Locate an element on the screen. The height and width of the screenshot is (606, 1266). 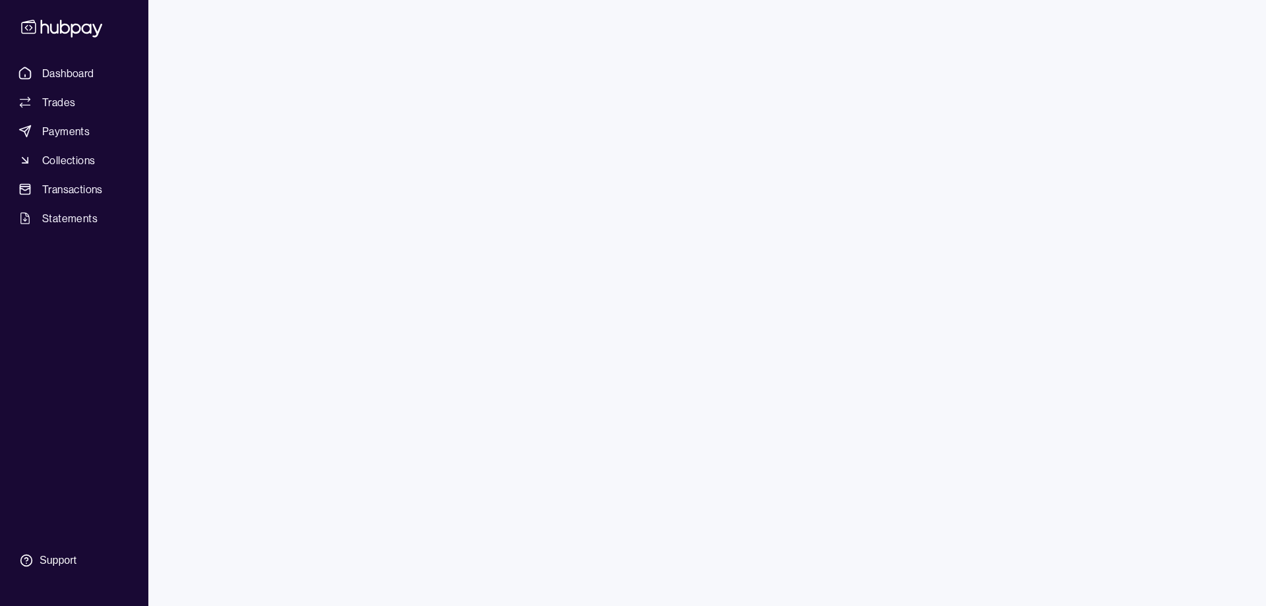
a: Collections is located at coordinates (74, 160).